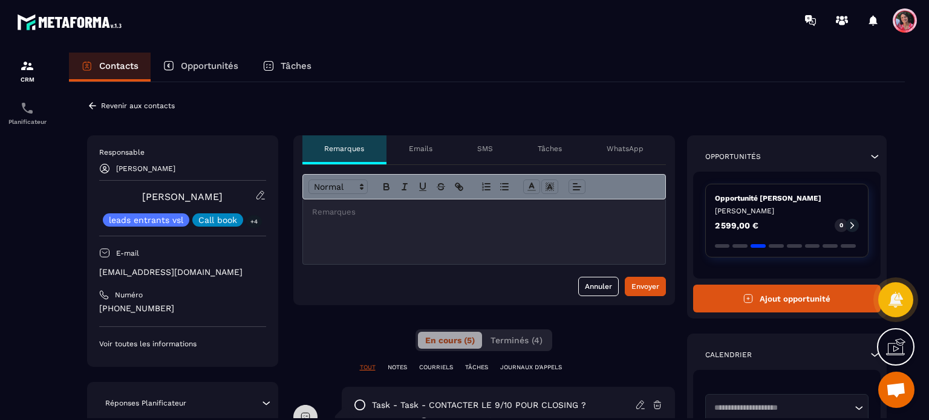 Image resolution: width=929 pixels, height=420 pixels. I want to click on p: 0, so click(841, 226).